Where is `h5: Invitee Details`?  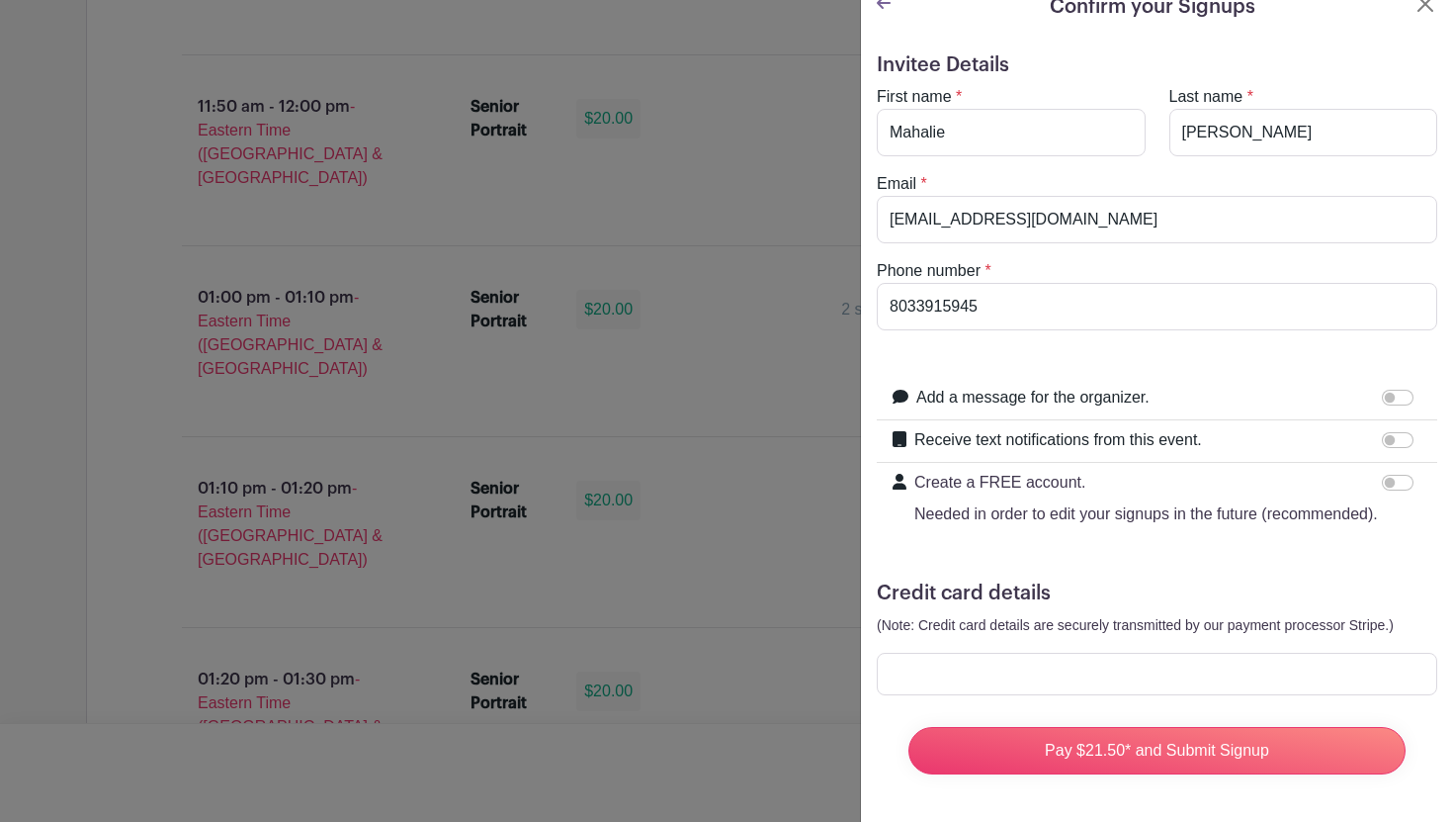 h5: Invitee Details is located at coordinates (1157, 65).